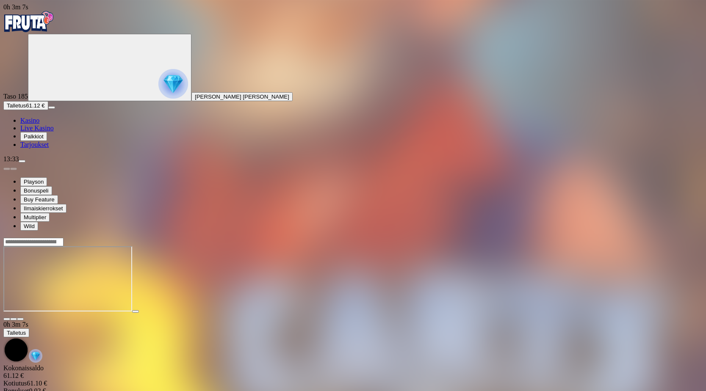 Image resolution: width=706 pixels, height=391 pixels. Describe the element at coordinates (29, 22) in the screenshot. I see `img: Fruta` at that location.